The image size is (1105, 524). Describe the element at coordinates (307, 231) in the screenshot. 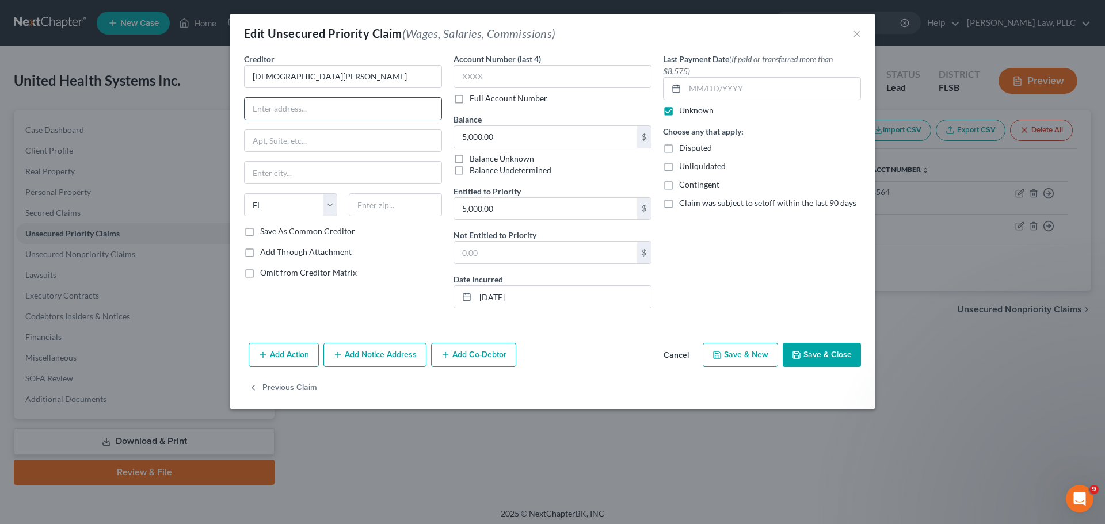

I see `label: Save As Common Creditor` at that location.